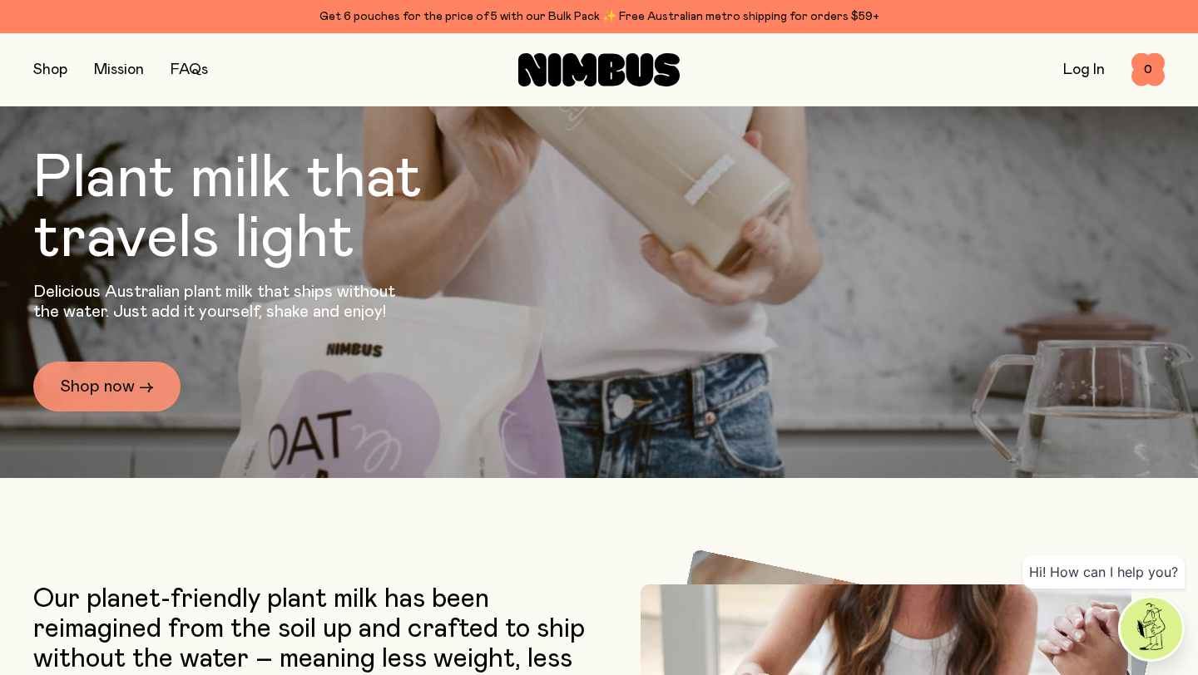  What do you see at coordinates (1103, 572) in the screenshot?
I see `div: Hi! How can I help you?` at bounding box center [1103, 572].